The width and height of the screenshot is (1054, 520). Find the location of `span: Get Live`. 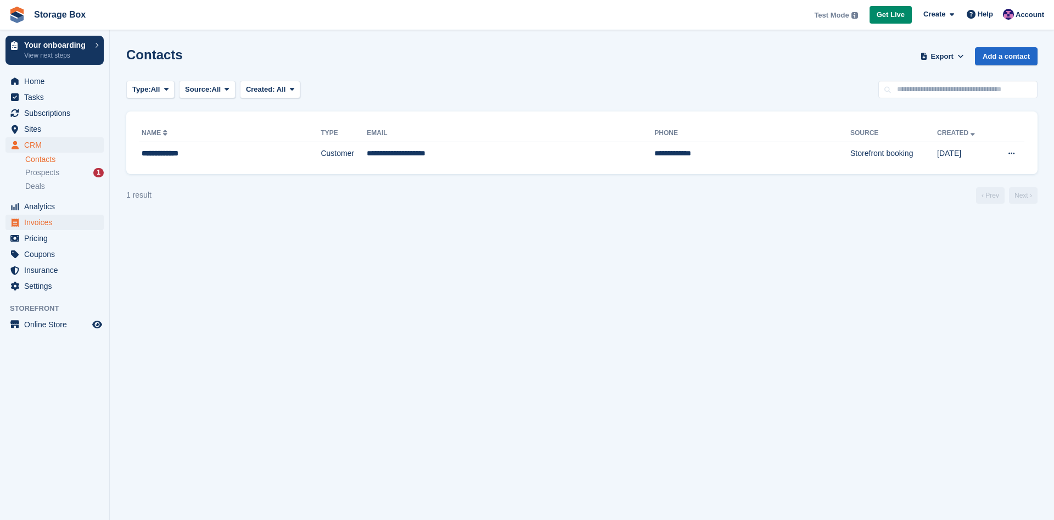

span: Get Live is located at coordinates (890, 15).